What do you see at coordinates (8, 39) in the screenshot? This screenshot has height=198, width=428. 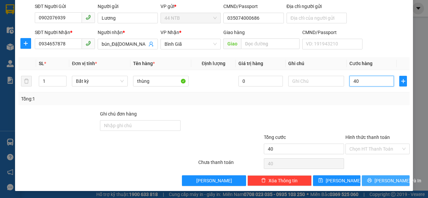 I see `span: R :` at bounding box center [8, 39].